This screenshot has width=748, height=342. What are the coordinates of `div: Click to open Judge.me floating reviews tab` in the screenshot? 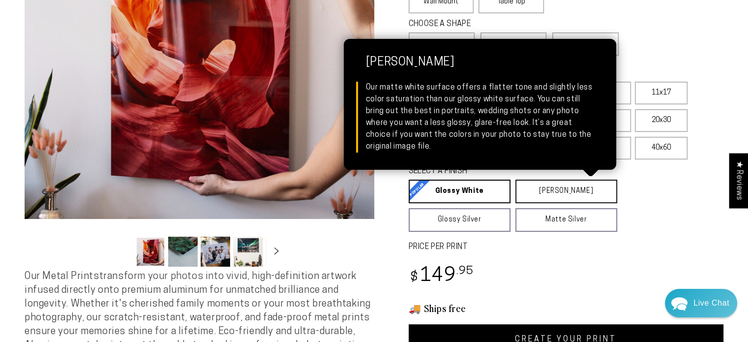 It's located at (739, 180).